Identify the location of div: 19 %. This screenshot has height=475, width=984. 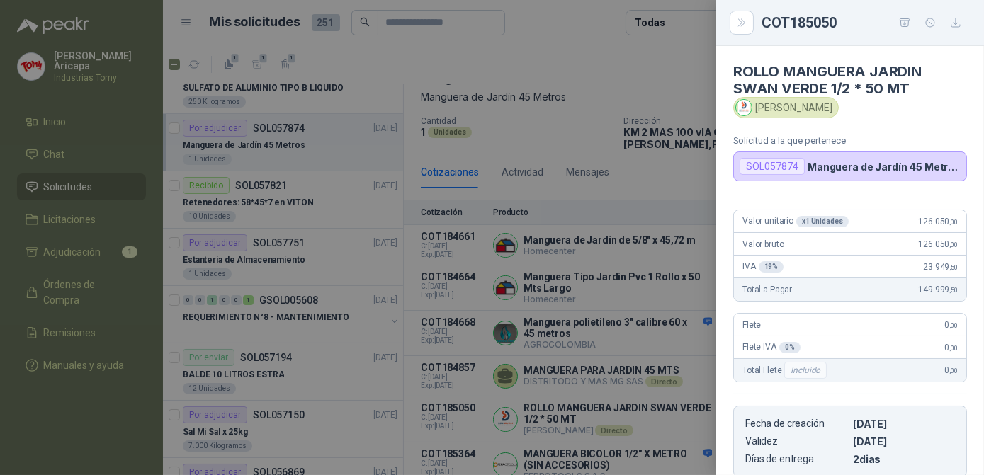
(771, 267).